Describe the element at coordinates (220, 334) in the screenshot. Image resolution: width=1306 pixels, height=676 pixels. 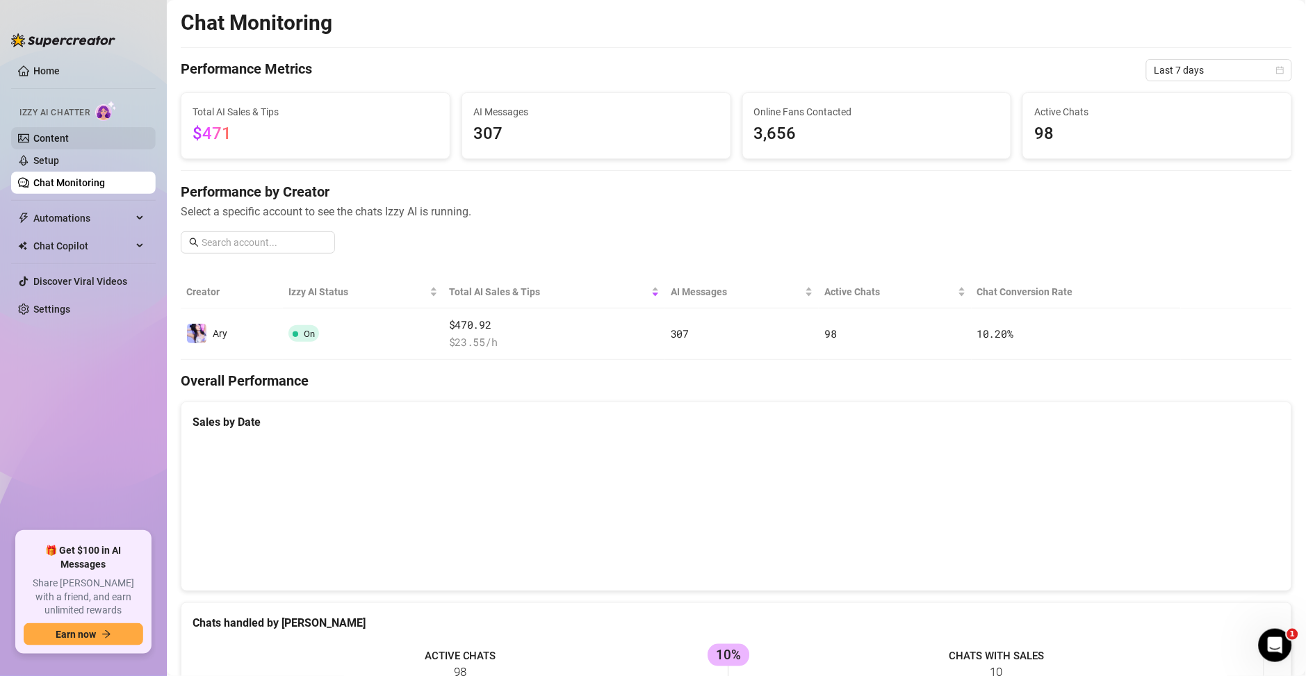
I see `span: Ary` at that location.